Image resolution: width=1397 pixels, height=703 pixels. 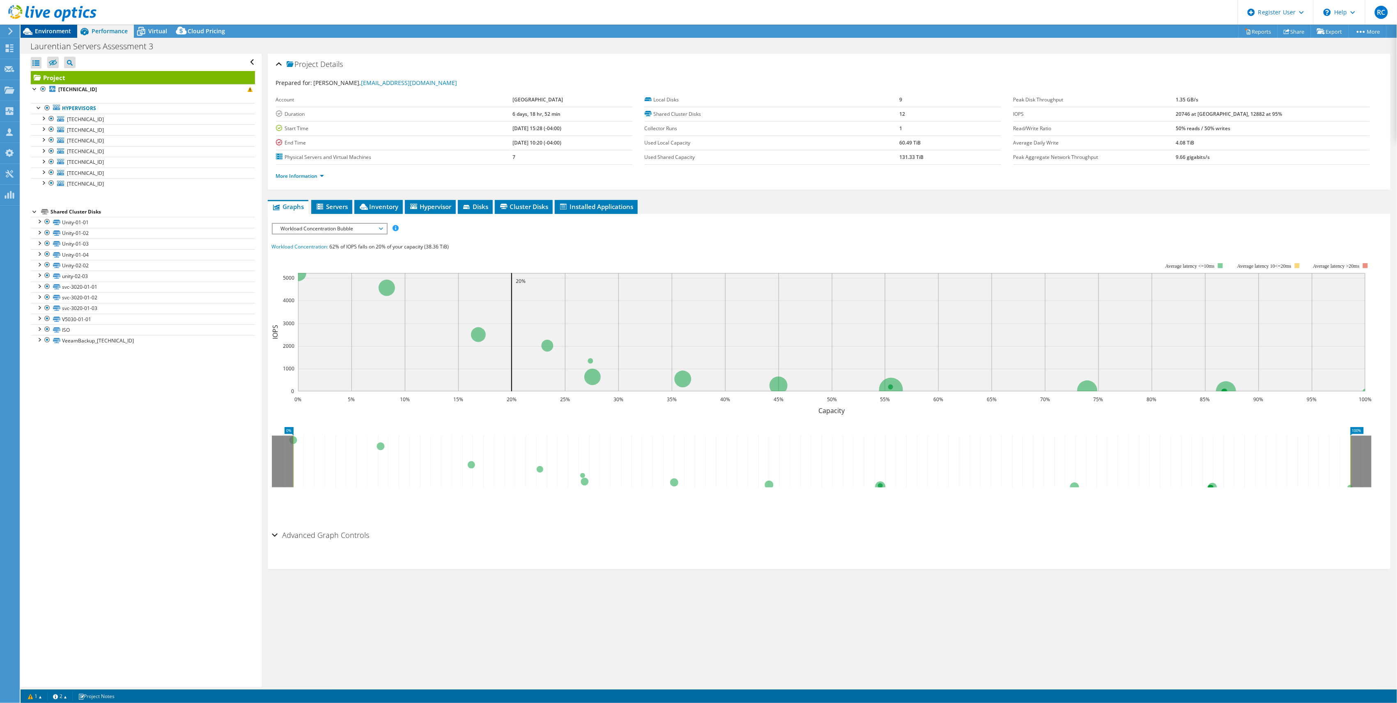 What do you see at coordinates (53, 31) in the screenshot?
I see `span: Environment` at bounding box center [53, 31].